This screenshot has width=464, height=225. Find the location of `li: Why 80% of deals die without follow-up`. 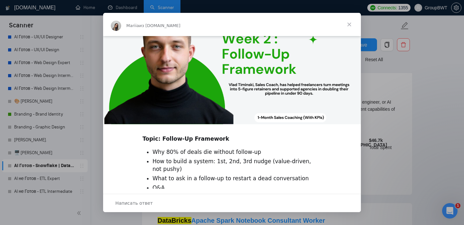

li: Why 80% of deals die without follow-up is located at coordinates (237, 152).